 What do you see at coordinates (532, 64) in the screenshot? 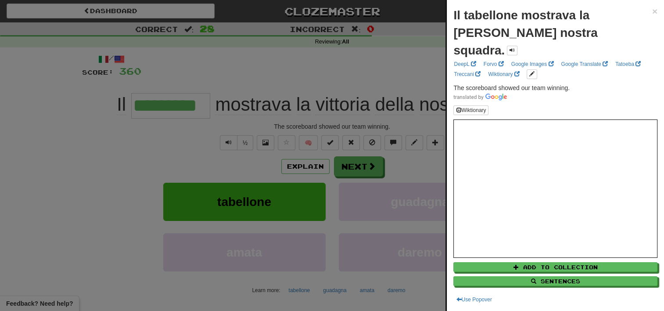
I see `a: Google Images` at bounding box center [532, 64].